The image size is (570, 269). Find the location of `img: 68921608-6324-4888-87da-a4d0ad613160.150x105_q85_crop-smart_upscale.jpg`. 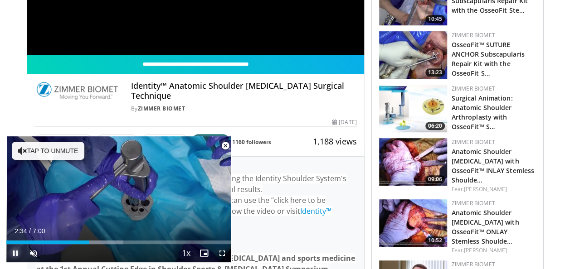

img: 68921608-6324-4888-87da-a4d0ad613160.150x105_q85_crop-smart_upscale.jpg is located at coordinates (413, 223).